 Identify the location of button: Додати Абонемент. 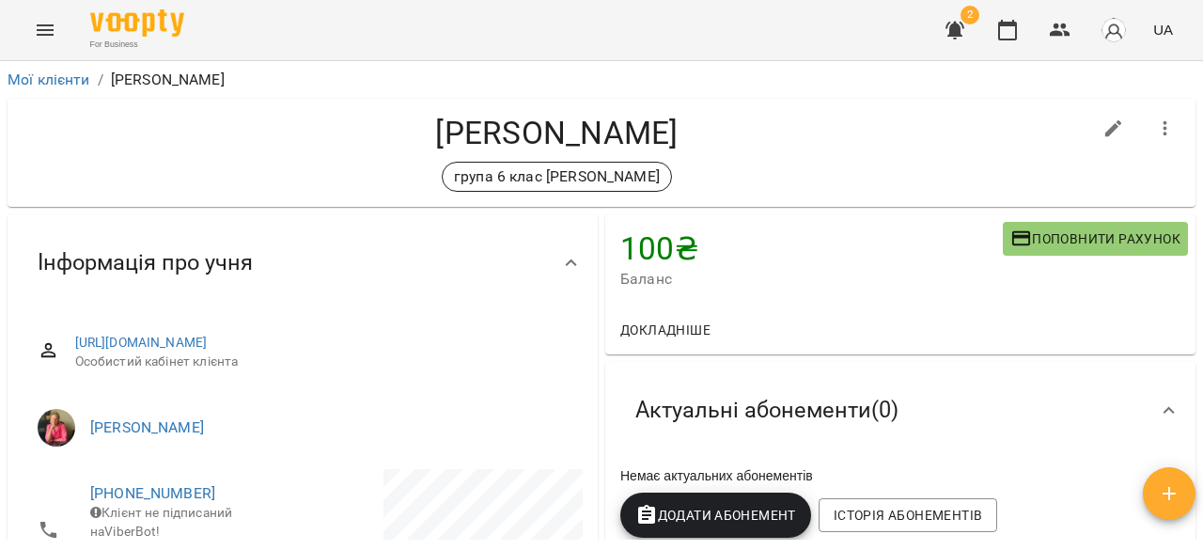
(715, 515).